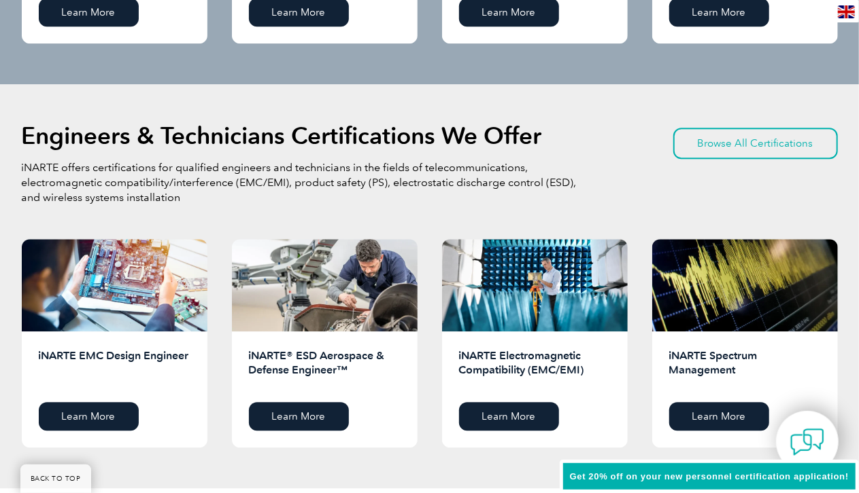  Describe the element at coordinates (114, 370) in the screenshot. I see `h2: iNARTE EMC Design Engineer` at that location.